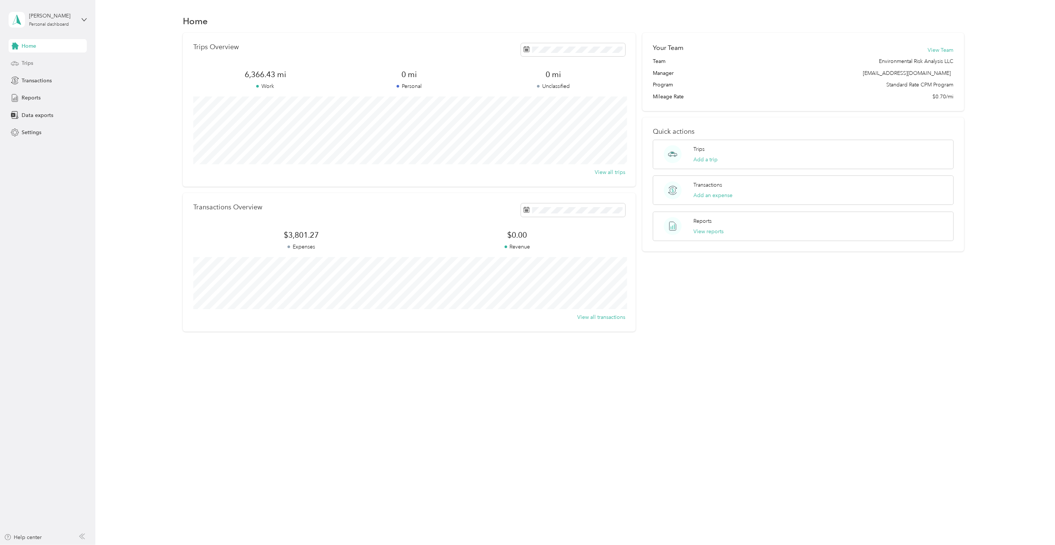 The image size is (1055, 545). I want to click on span: Transactions, so click(36, 80).